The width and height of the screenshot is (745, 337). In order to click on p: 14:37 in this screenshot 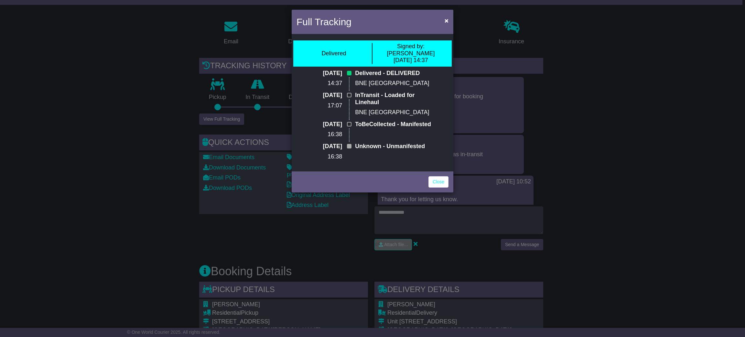, I will do `click(328, 83)`.